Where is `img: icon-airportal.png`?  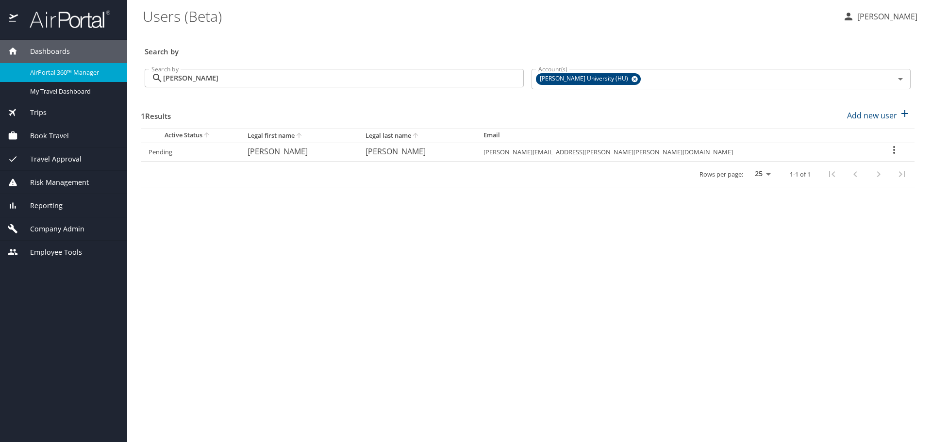
img: icon-airportal.png is located at coordinates (14, 19).